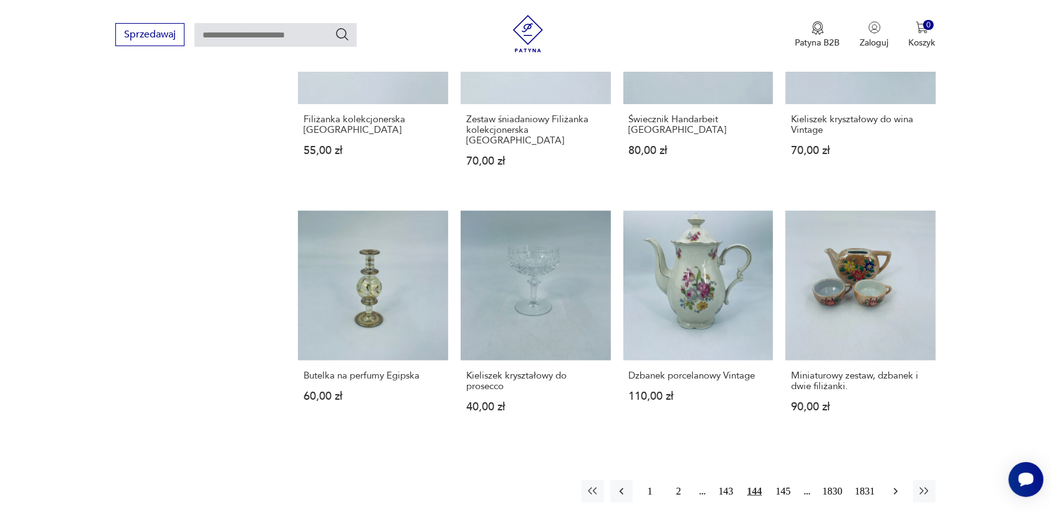 The width and height of the screenshot is (1051, 512). What do you see at coordinates (698, 323) in the screenshot?
I see `a: Dzbanek porcelanowy VintageDzbanek porcelanowy Vintage110,00 zł` at bounding box center [698, 323].